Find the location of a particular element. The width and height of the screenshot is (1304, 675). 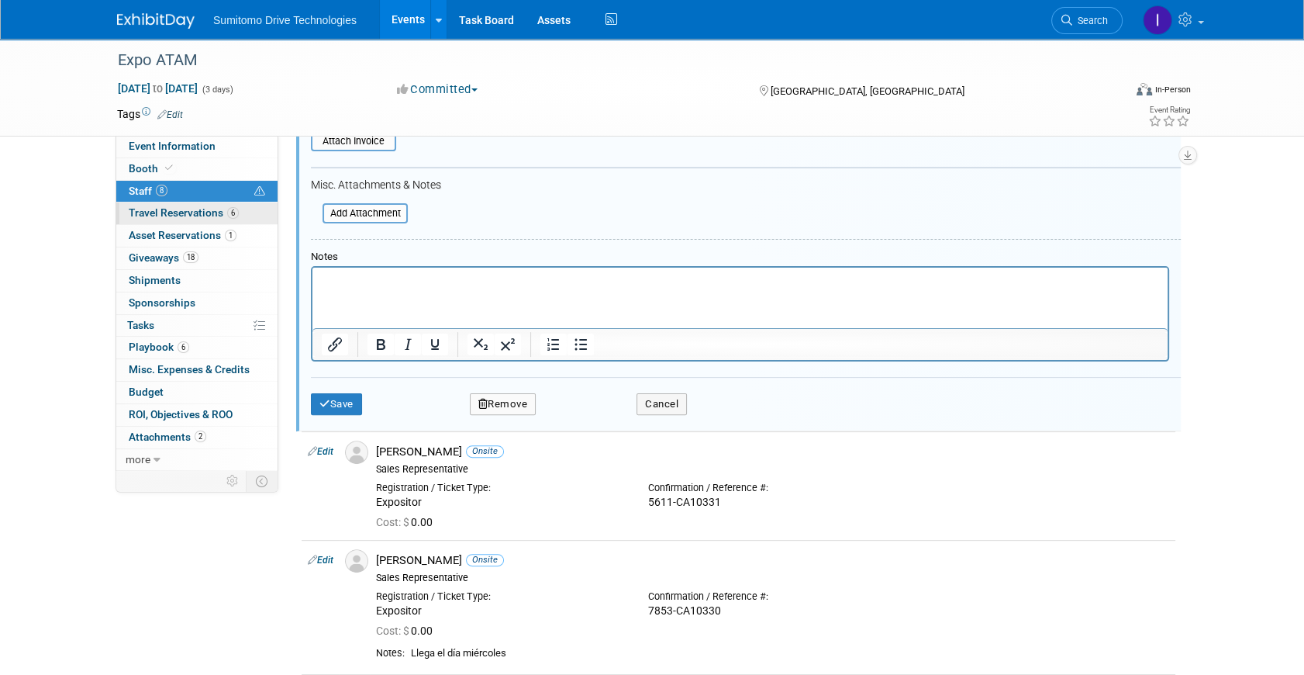

a: Travel Reservations6 is located at coordinates (197, 213).